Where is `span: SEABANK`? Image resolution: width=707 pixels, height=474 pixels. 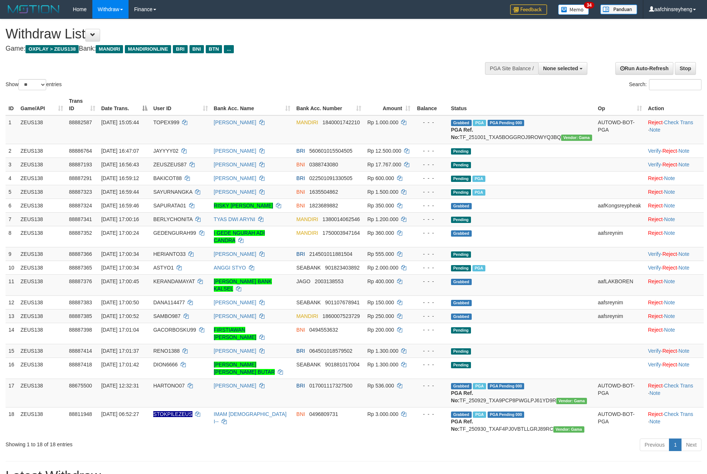 span: SEABANK is located at coordinates (309, 364).